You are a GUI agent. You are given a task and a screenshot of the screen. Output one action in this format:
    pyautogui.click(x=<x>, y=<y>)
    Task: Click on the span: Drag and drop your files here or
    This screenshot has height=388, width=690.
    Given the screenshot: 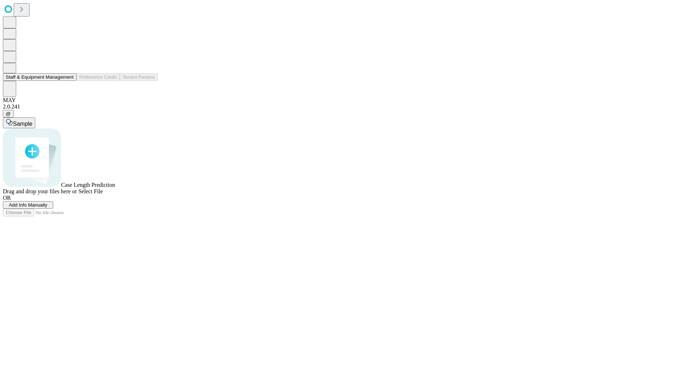 What is the action you would take?
    pyautogui.click(x=40, y=191)
    